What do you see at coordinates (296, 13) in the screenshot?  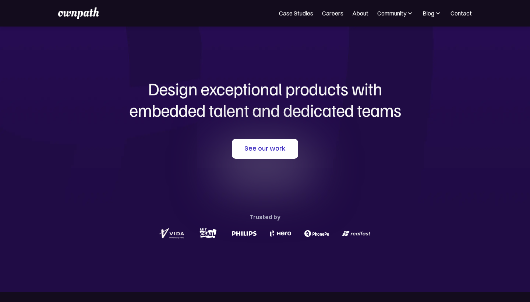 I see `a: Case Studies` at bounding box center [296, 13].